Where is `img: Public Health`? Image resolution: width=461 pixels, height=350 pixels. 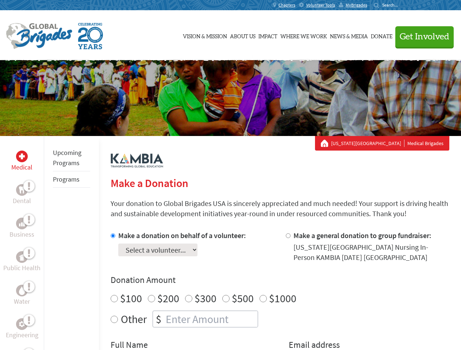 img: Public Health is located at coordinates (22, 257).